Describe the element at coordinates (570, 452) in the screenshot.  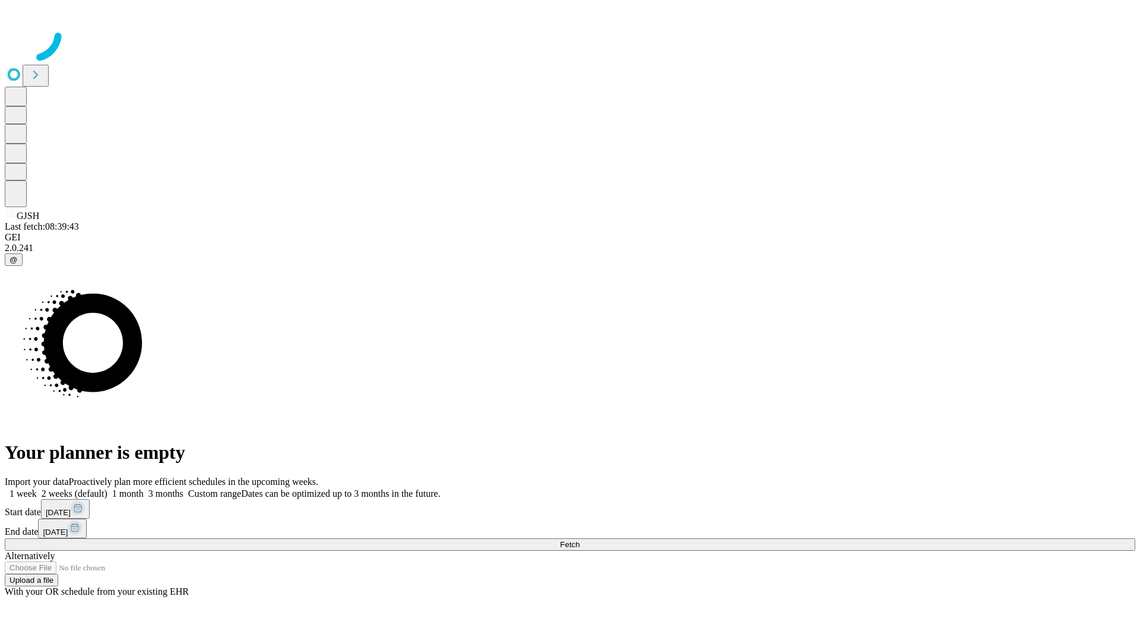
I see `h1: Your planner is empty` at that location.